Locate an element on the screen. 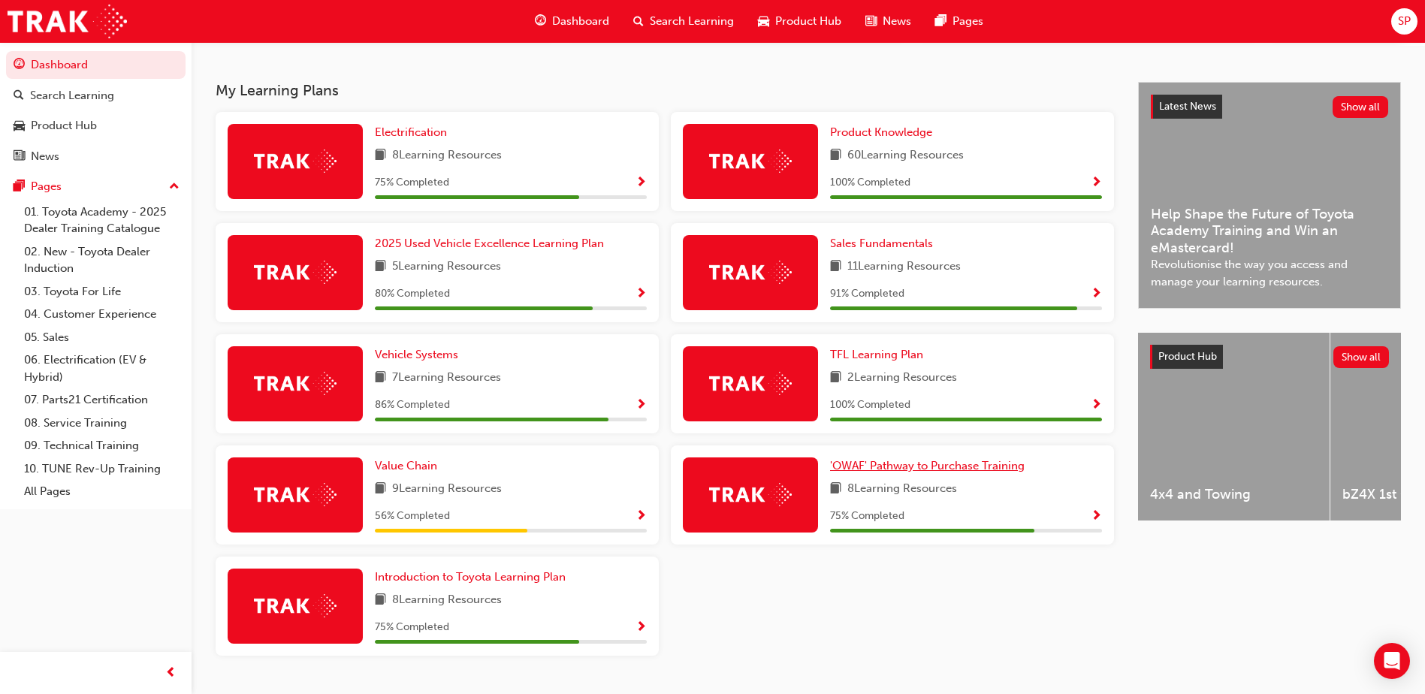 This screenshot has width=1425, height=694. div: Pages is located at coordinates (46, 186).